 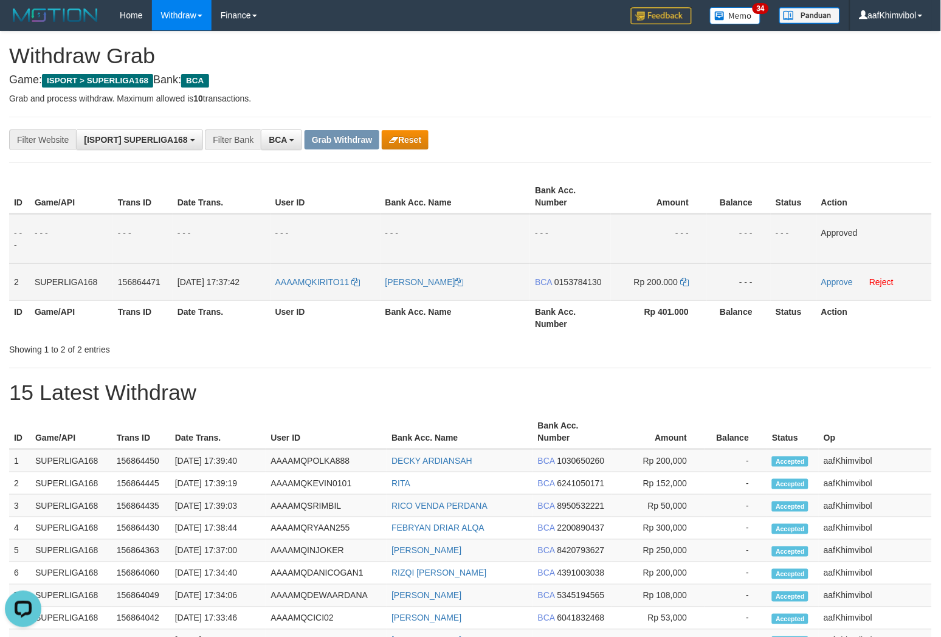 I want to click on span: Copy 6241050171 to clipboard, so click(x=581, y=483).